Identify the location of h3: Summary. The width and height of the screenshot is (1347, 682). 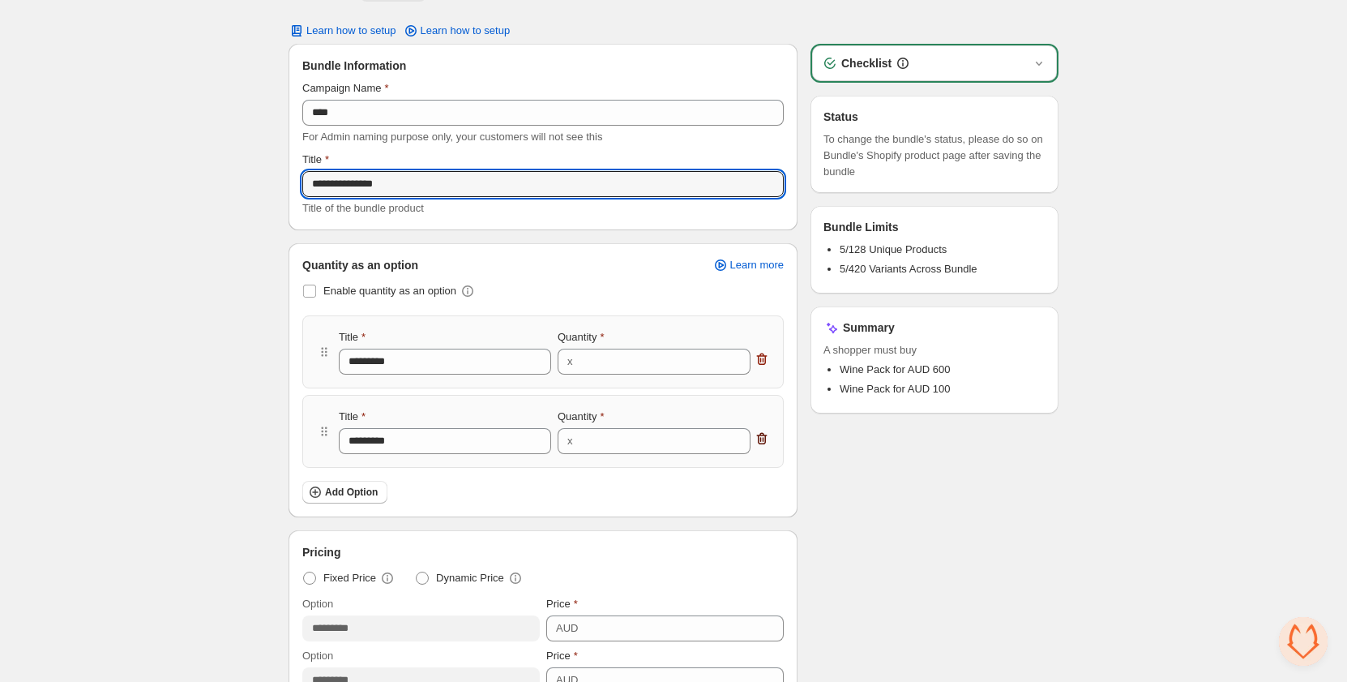
(869, 328).